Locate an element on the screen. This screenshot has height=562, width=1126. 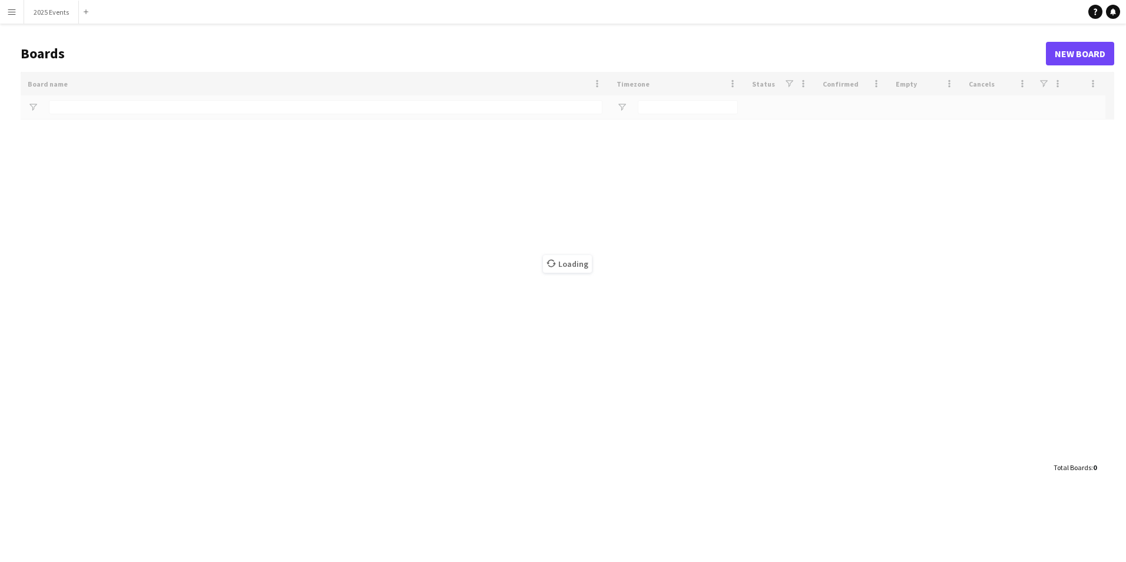
button: 2025 Events is located at coordinates (51, 12).